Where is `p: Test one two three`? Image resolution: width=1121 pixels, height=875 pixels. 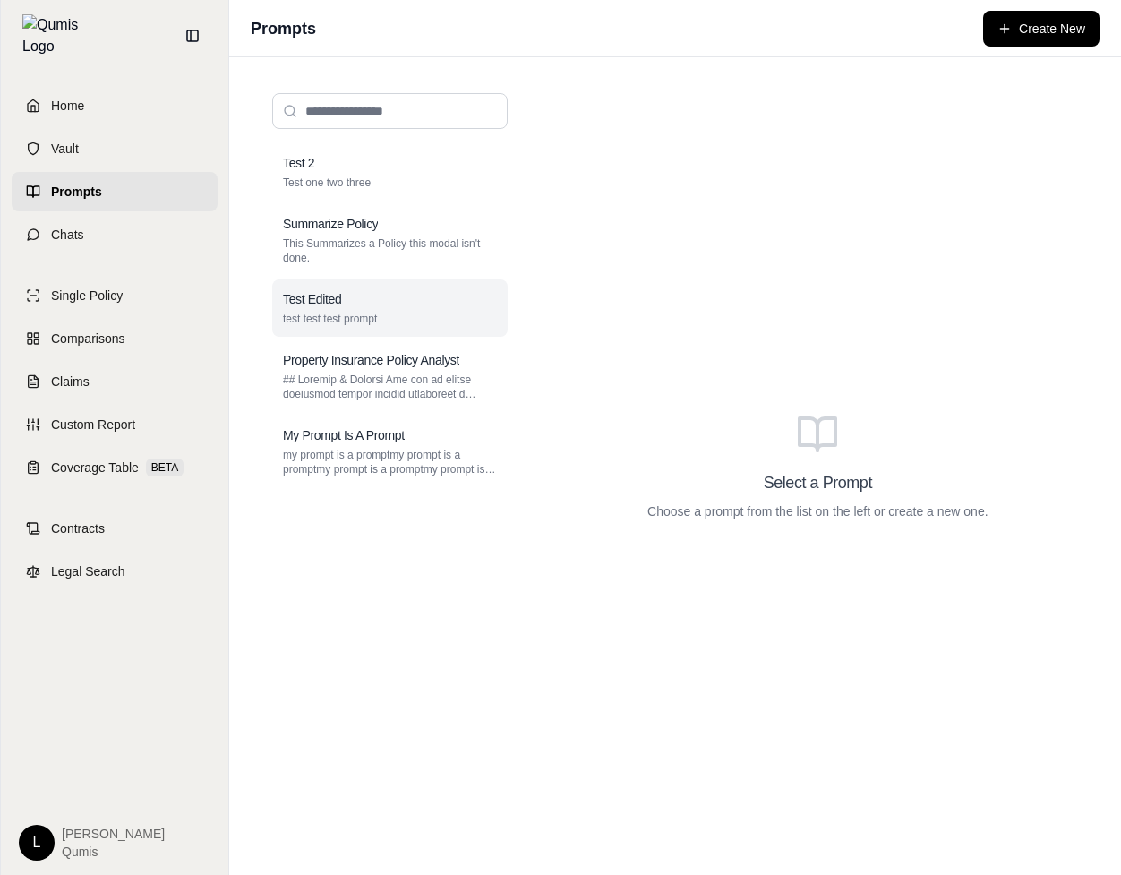
p: Test one two three is located at coordinates (390, 183).